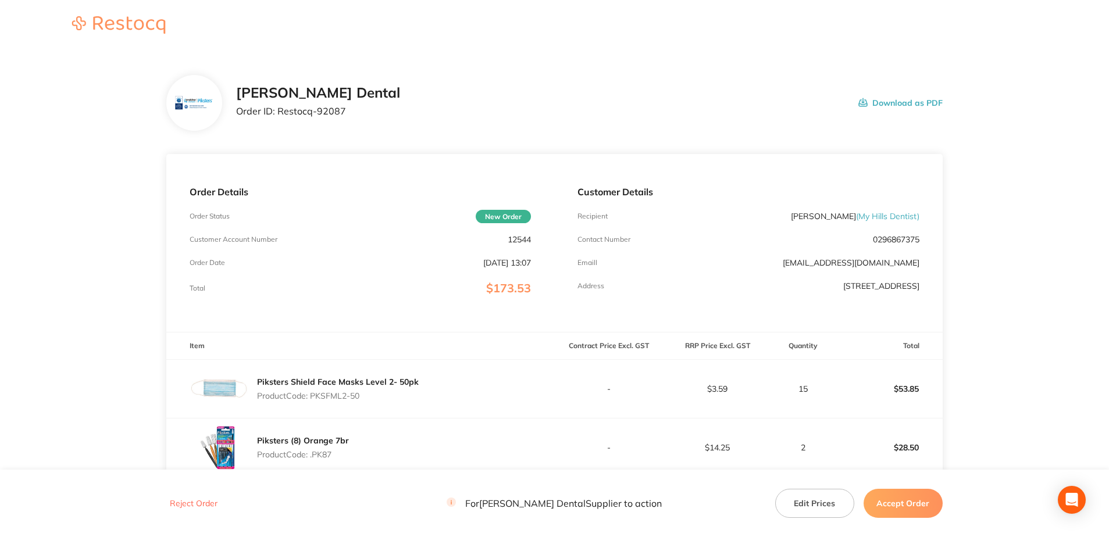 The height and width of the screenshot is (537, 1109). What do you see at coordinates (194, 504) in the screenshot?
I see `button: Reject Order` at bounding box center [194, 504].